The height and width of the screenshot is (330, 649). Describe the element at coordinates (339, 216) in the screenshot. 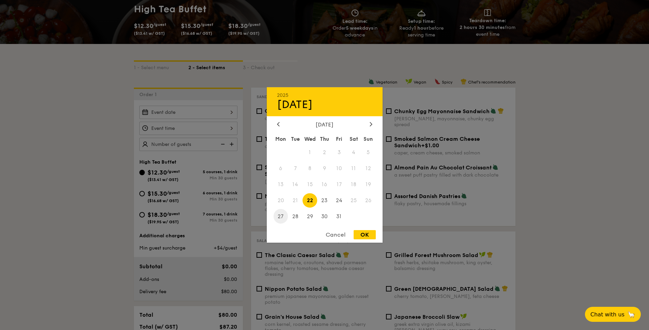

I see `span: 31` at that location.